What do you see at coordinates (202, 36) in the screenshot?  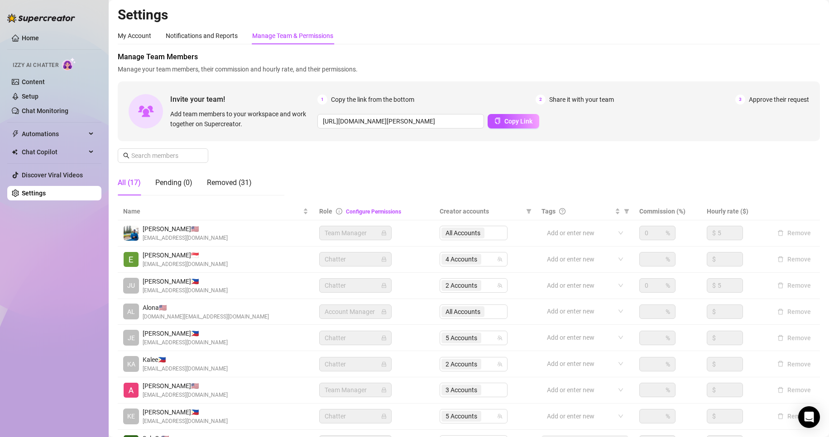 I see `div: Notifications and Reports` at bounding box center [202, 36].